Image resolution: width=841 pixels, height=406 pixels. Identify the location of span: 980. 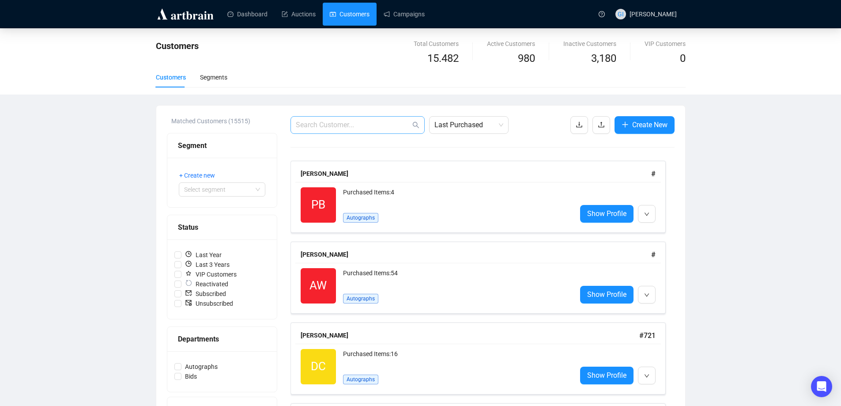
(526, 58).